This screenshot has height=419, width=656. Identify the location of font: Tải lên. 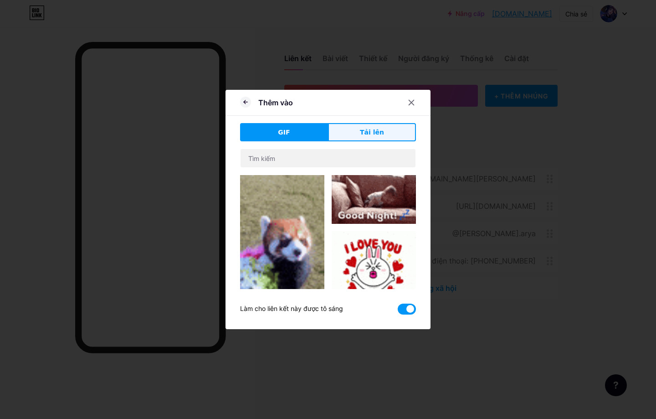
(372, 132).